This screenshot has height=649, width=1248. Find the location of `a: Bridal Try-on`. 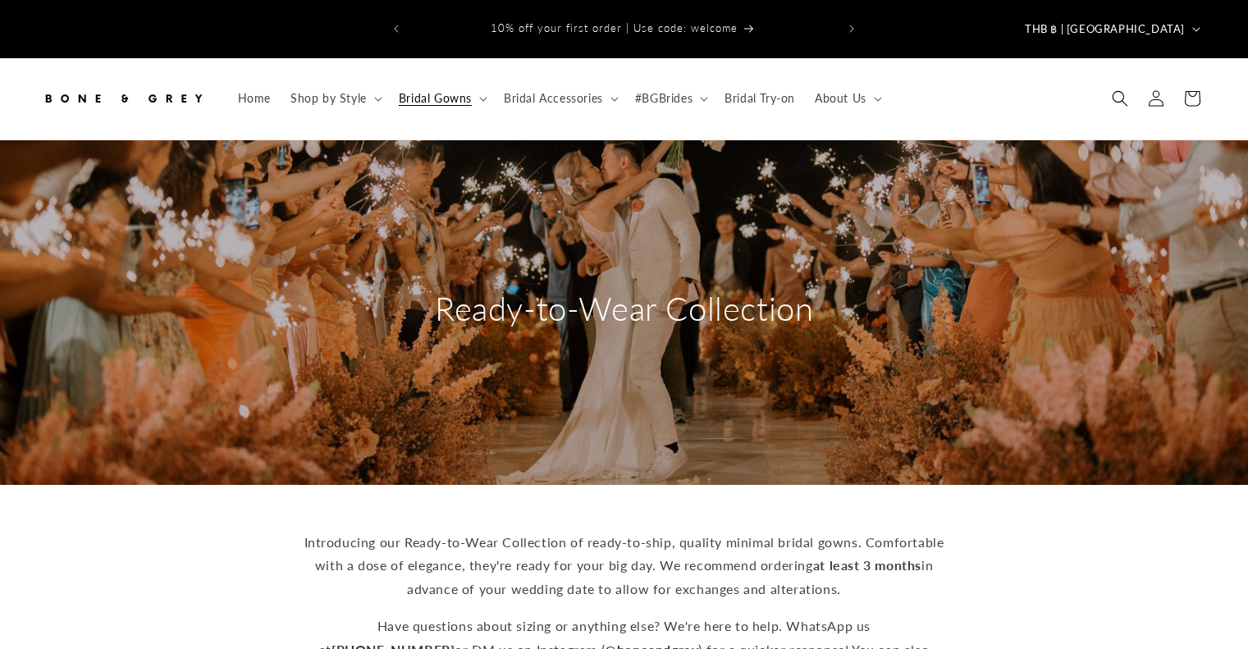

a: Bridal Try-on is located at coordinates (760, 98).